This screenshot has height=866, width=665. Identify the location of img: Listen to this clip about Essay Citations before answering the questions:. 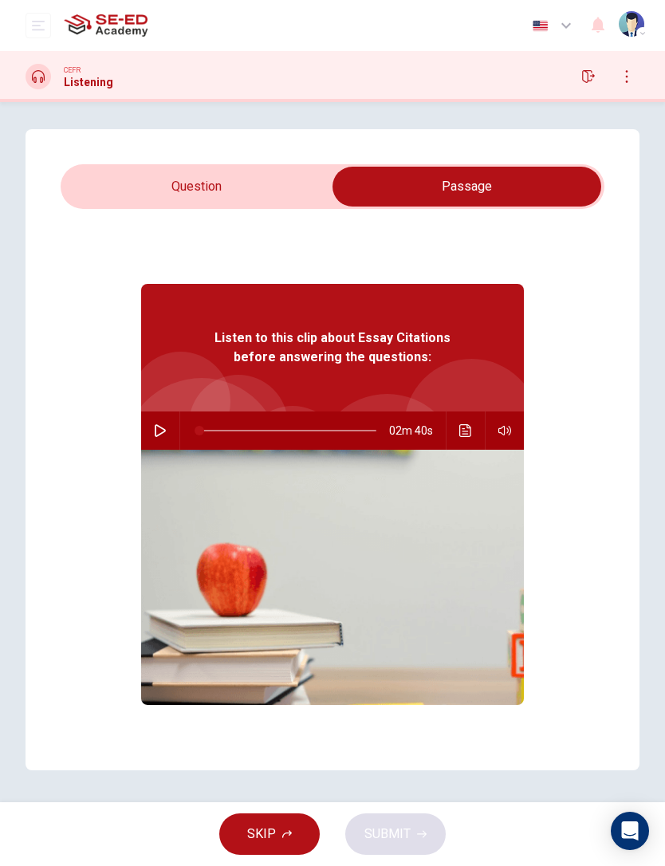
(332, 577).